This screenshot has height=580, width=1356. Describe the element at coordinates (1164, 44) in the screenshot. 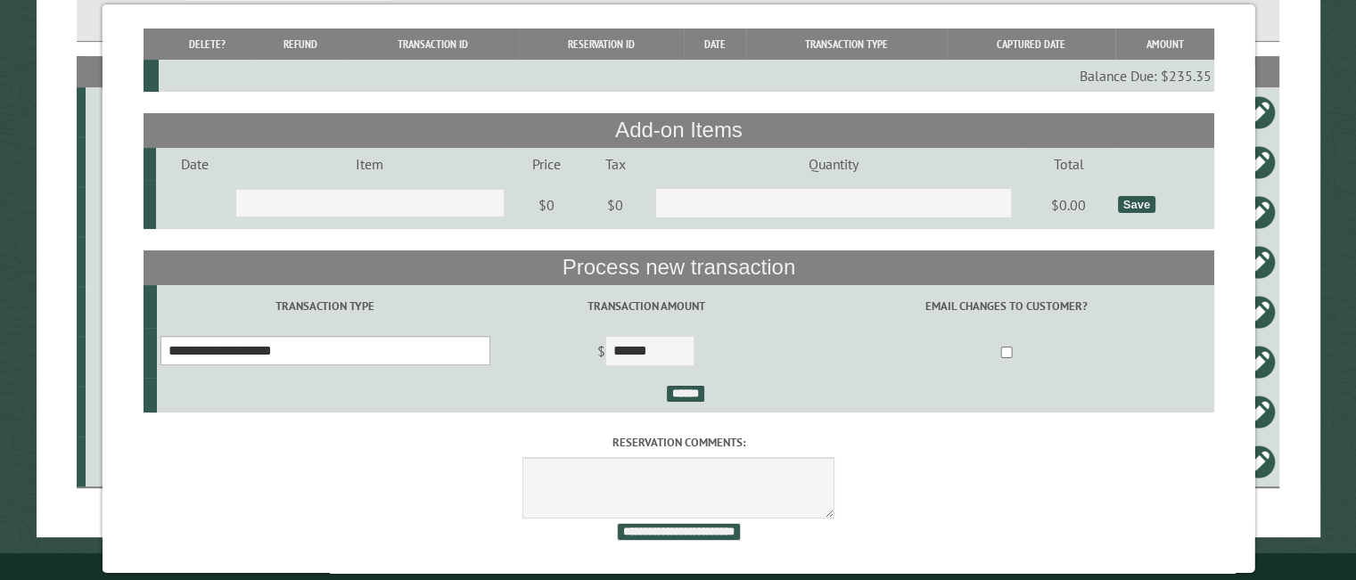

I see `th: Amount` at that location.